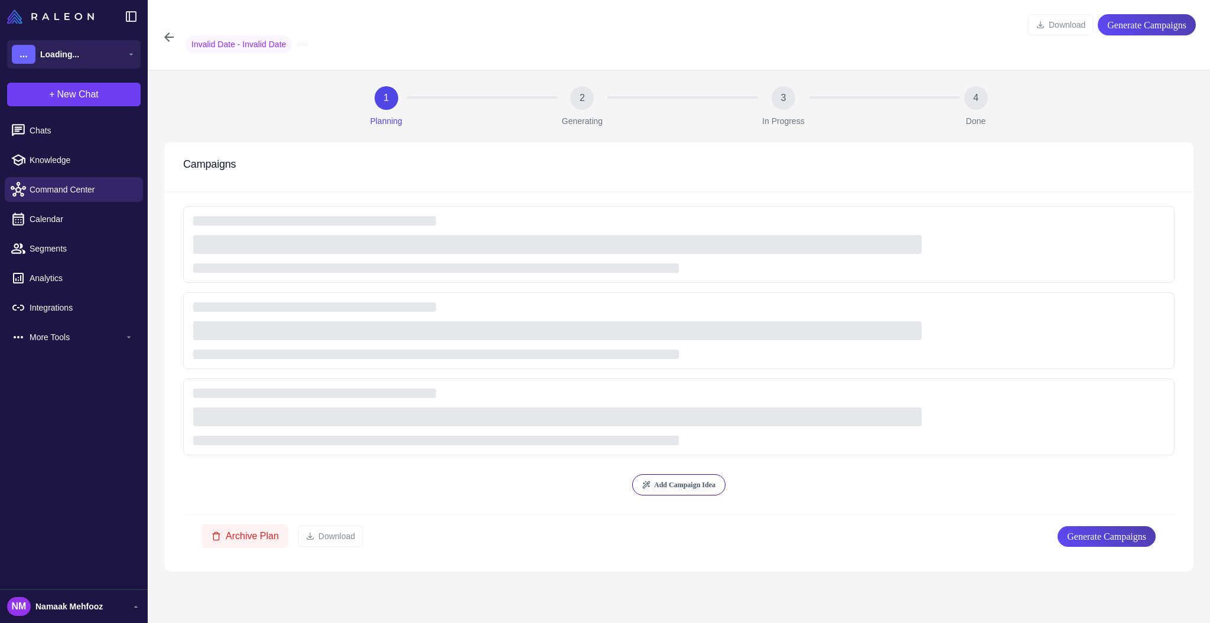 Image resolution: width=1210 pixels, height=623 pixels. I want to click on p: Done, so click(976, 121).